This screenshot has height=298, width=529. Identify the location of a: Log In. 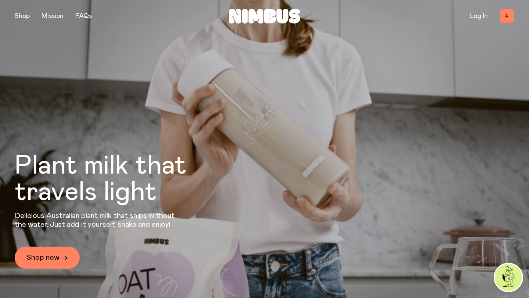
(479, 16).